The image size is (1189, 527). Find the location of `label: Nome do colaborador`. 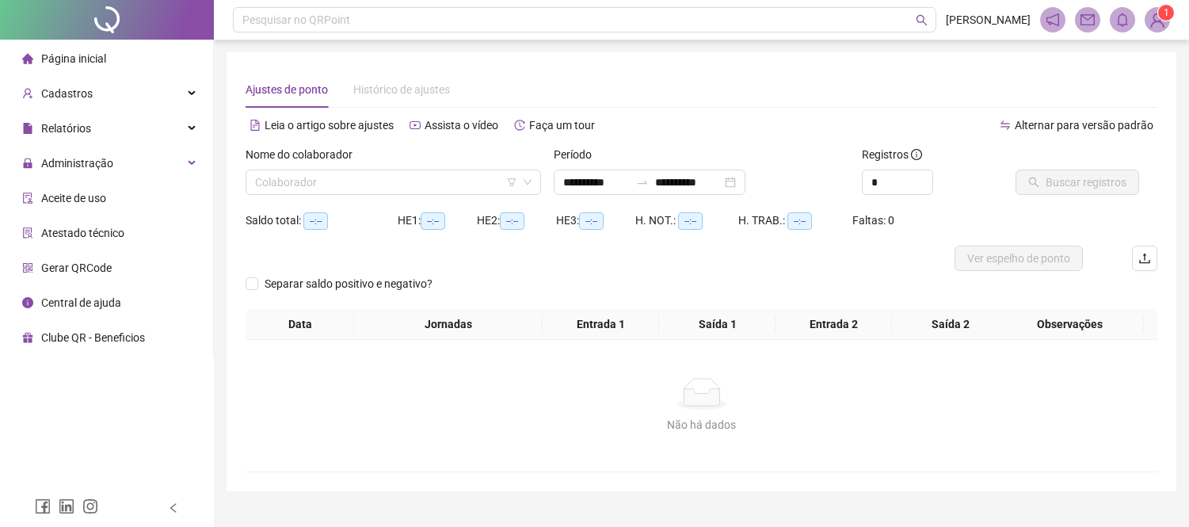

label: Nome do colaborador is located at coordinates (304, 154).